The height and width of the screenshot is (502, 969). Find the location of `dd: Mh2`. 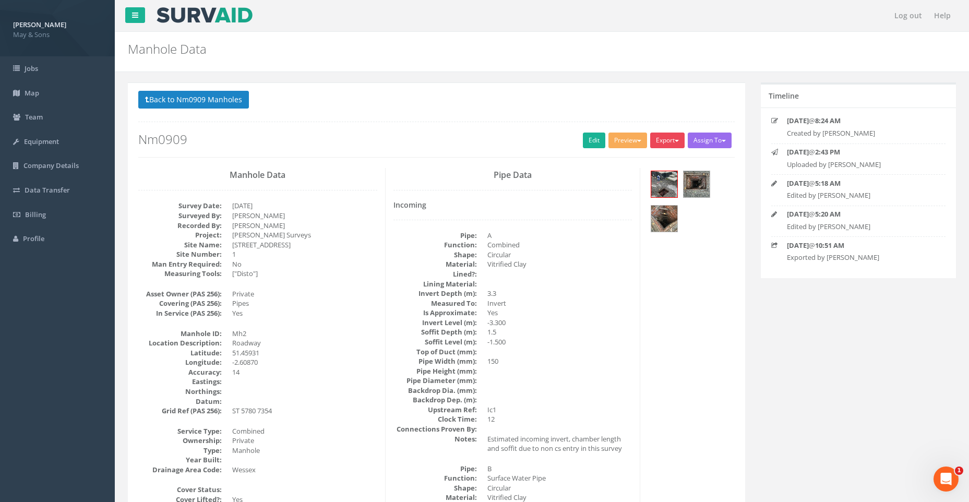

dd: Mh2 is located at coordinates (305, 333).